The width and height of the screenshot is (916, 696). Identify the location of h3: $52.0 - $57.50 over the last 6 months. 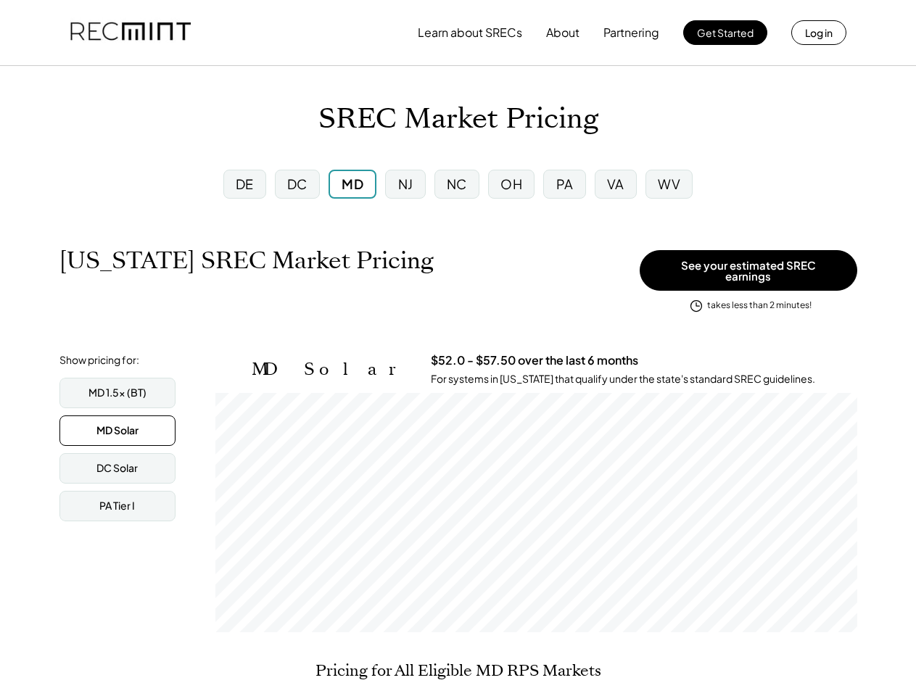
(535, 360).